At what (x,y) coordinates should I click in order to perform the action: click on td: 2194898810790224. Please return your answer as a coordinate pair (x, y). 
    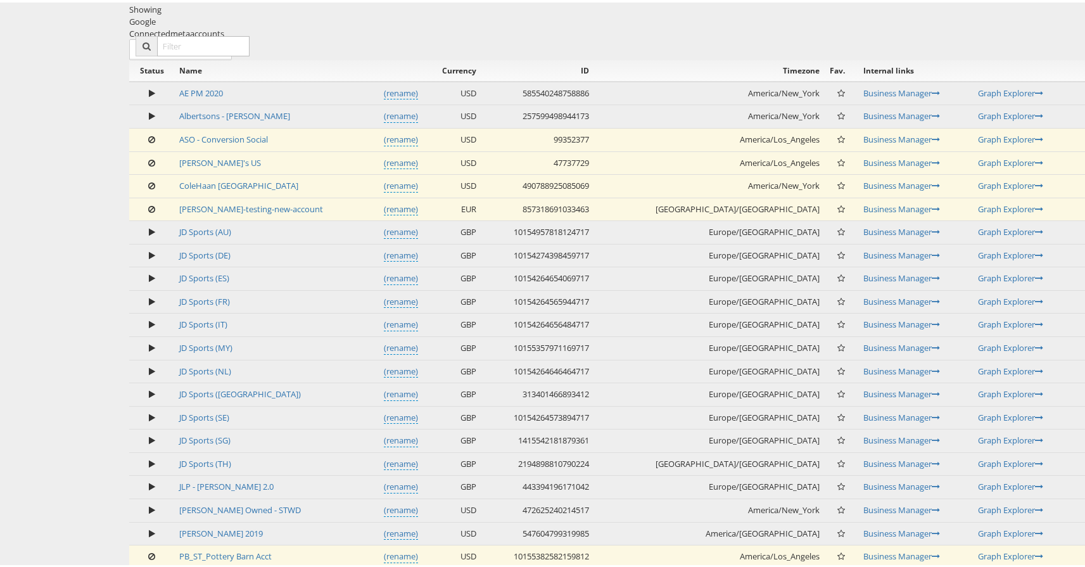
    Looking at the image, I should click on (538, 461).